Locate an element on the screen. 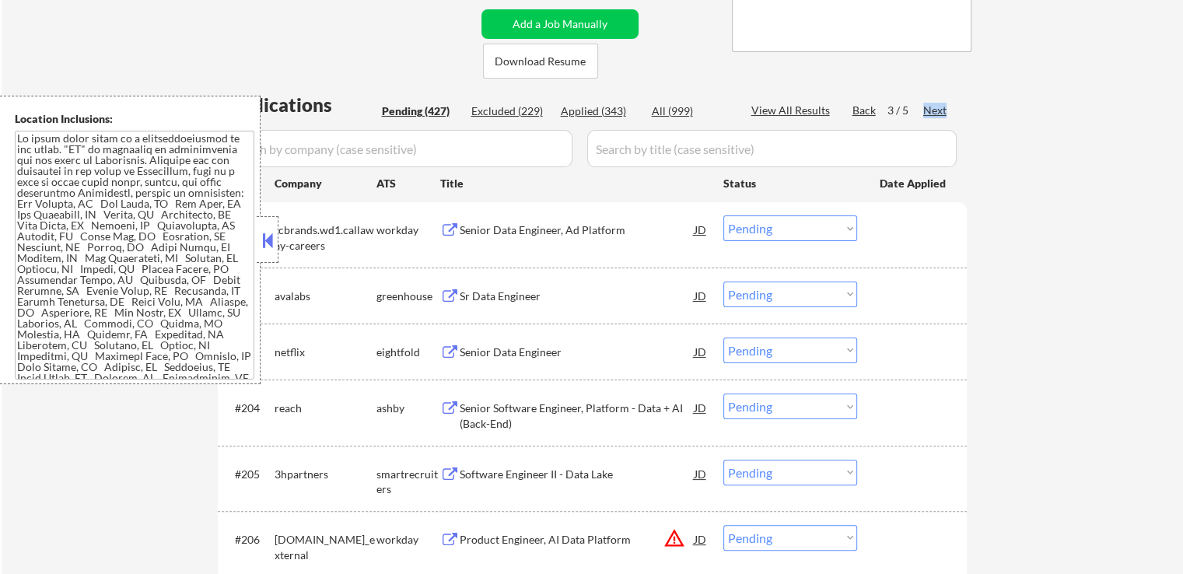 This screenshot has height=574, width=1183. div: Product Engineer, AI Data Platform is located at coordinates (577, 540).